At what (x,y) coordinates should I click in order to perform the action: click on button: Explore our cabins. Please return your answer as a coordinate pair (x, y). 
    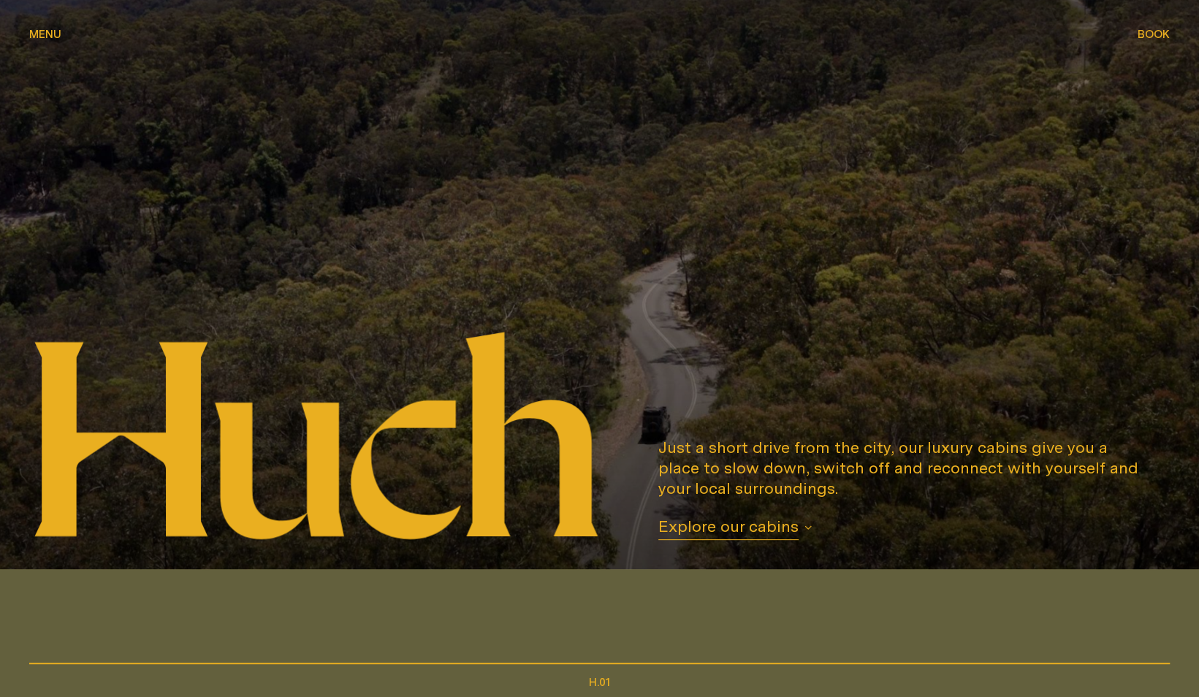
    Looking at the image, I should click on (735, 528).